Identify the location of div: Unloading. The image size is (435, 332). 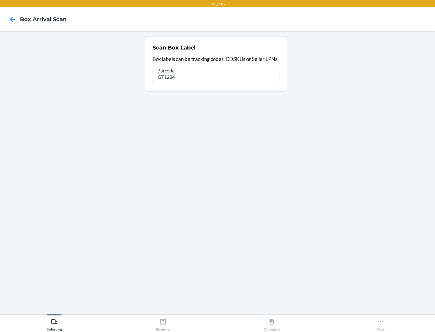
(54, 324).